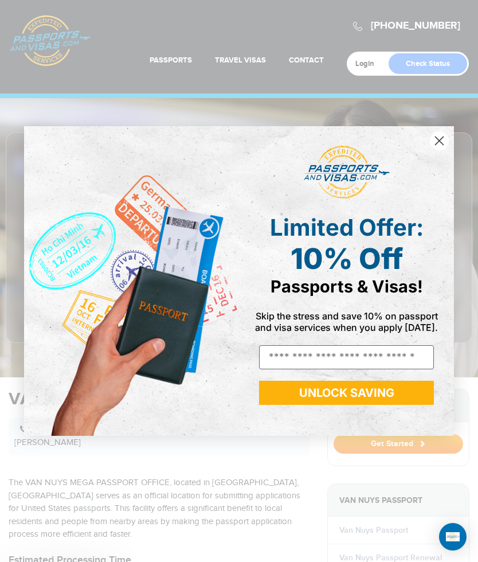 This screenshot has height=562, width=478. I want to click on button: UNLOCK SAVING, so click(346, 393).